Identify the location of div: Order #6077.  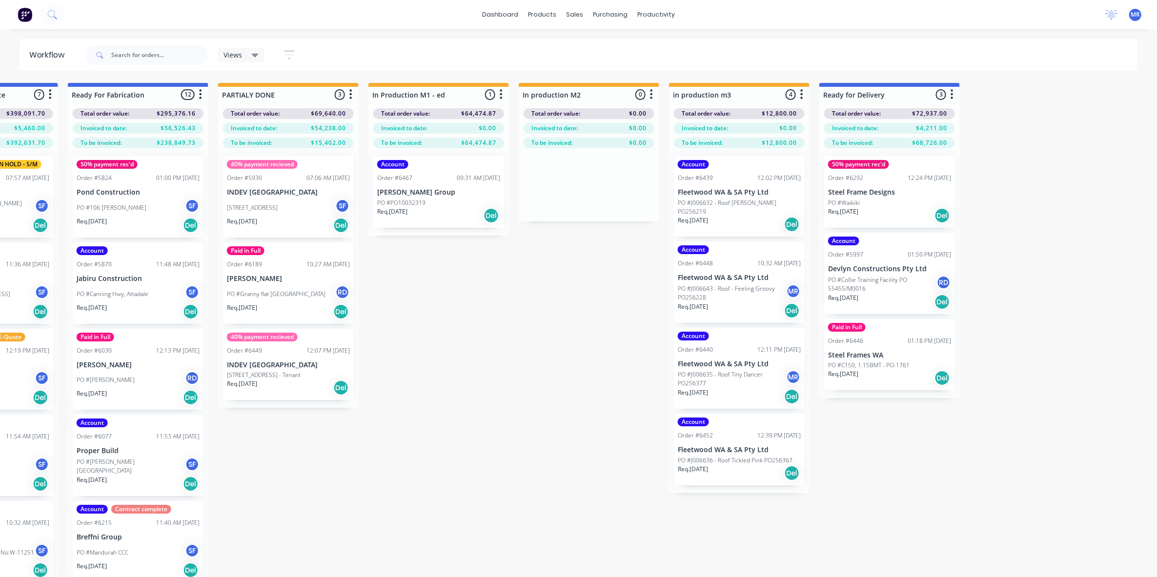
(94, 437).